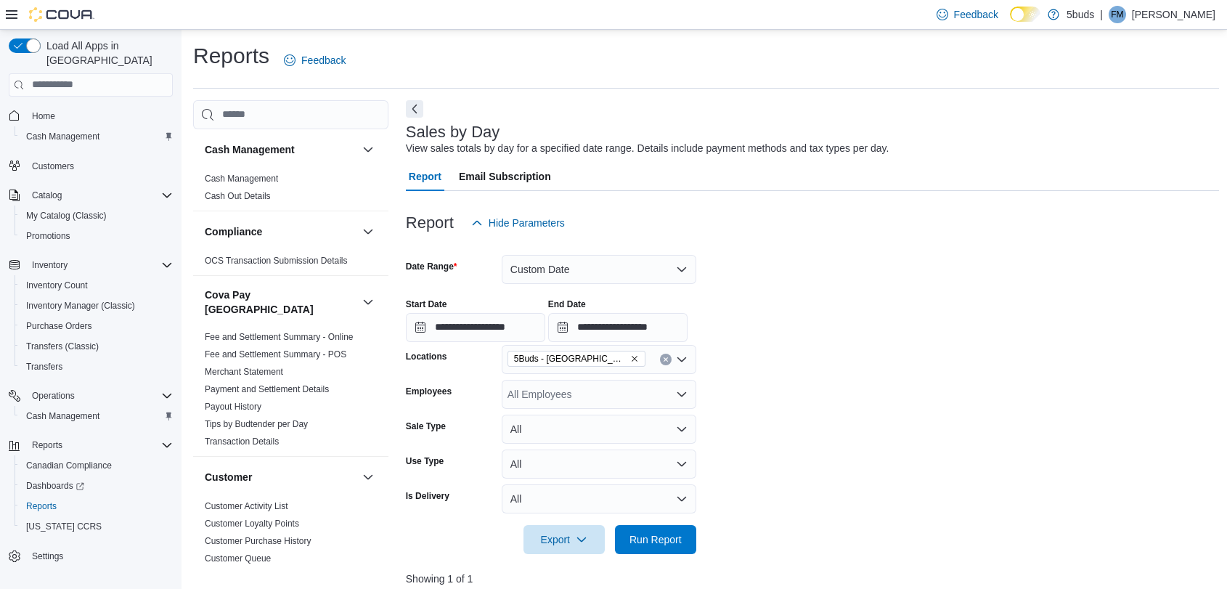 This screenshot has width=1227, height=589. I want to click on span: 5Buds - Weyburn, so click(576, 359).